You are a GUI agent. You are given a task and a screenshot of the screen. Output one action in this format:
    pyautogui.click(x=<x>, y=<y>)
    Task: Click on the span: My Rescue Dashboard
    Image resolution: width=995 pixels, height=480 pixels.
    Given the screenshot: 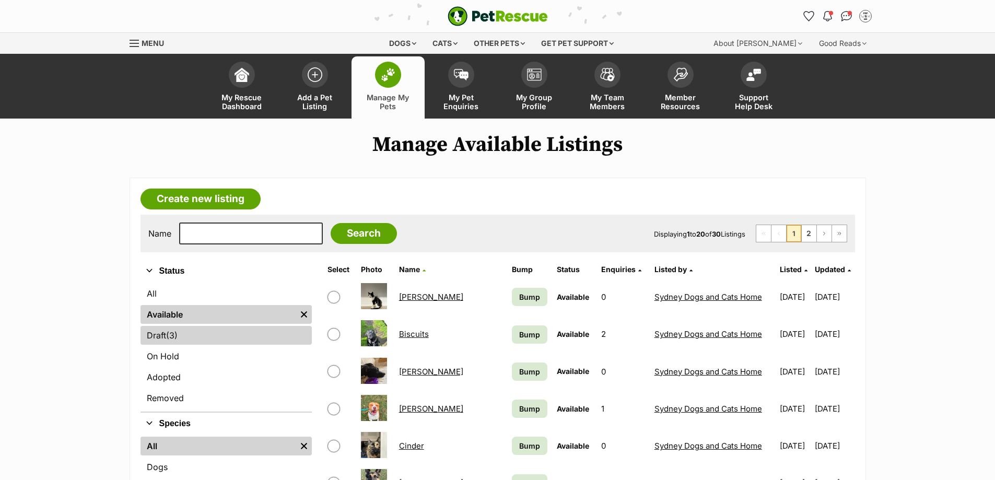 What is the action you would take?
    pyautogui.click(x=242, y=102)
    